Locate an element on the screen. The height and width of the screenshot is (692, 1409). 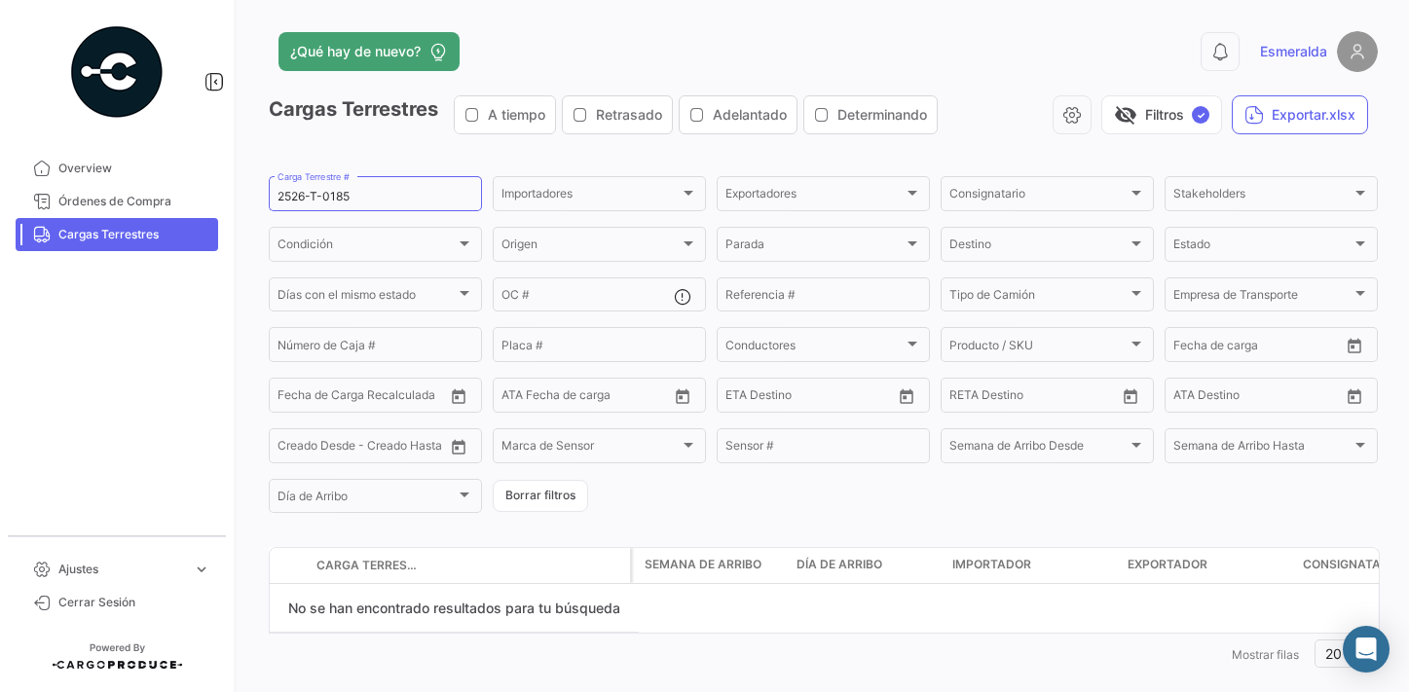
button: Exportar.xlsx is located at coordinates (1300, 115).